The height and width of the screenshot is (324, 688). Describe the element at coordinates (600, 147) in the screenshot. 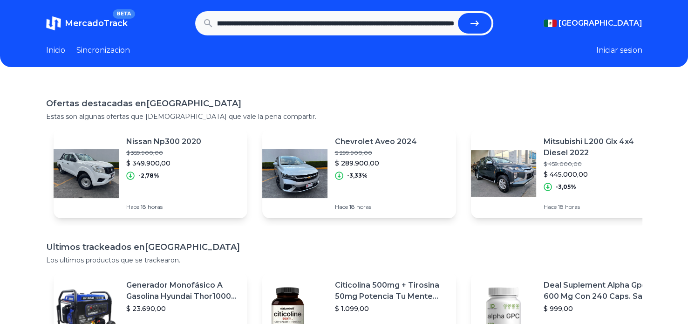

I see `p: Mitsubishi L200 Glx 4x4 Diesel 2022` at that location.